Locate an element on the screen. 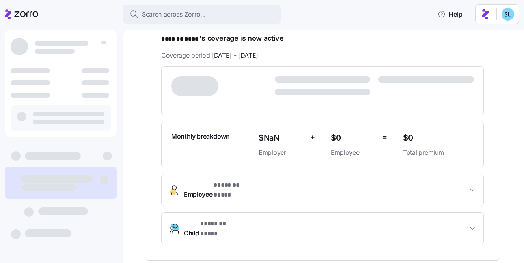 This screenshot has width=524, height=263. span: Search across Zorro... is located at coordinates (174, 14).